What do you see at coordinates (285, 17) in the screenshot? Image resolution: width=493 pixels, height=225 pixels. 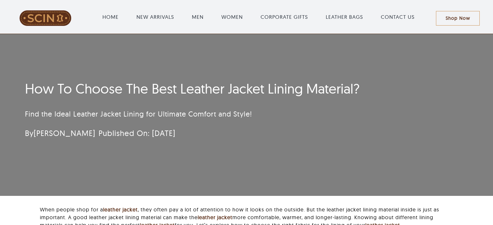 I see `span: CORPORATE GIFTS` at bounding box center [285, 17].